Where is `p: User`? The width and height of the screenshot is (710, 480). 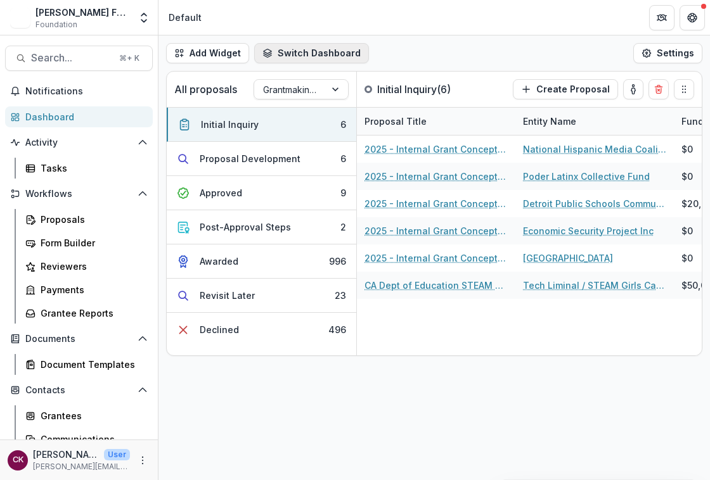
p: User is located at coordinates (117, 455).